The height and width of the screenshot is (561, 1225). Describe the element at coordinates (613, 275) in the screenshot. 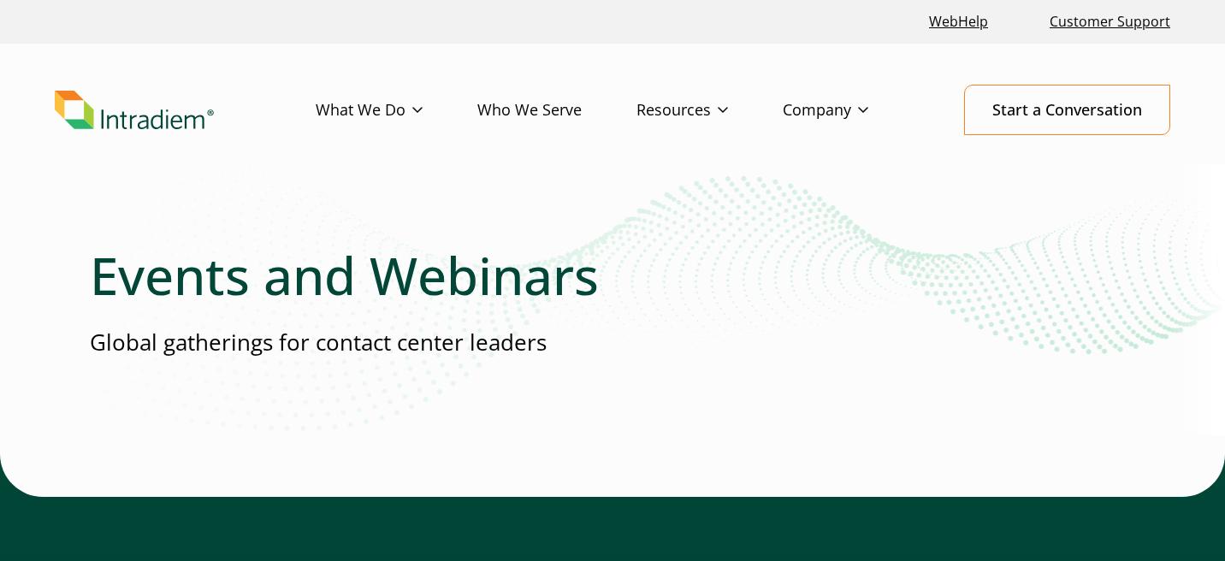

I see `h1: Events and Webinars` at that location.